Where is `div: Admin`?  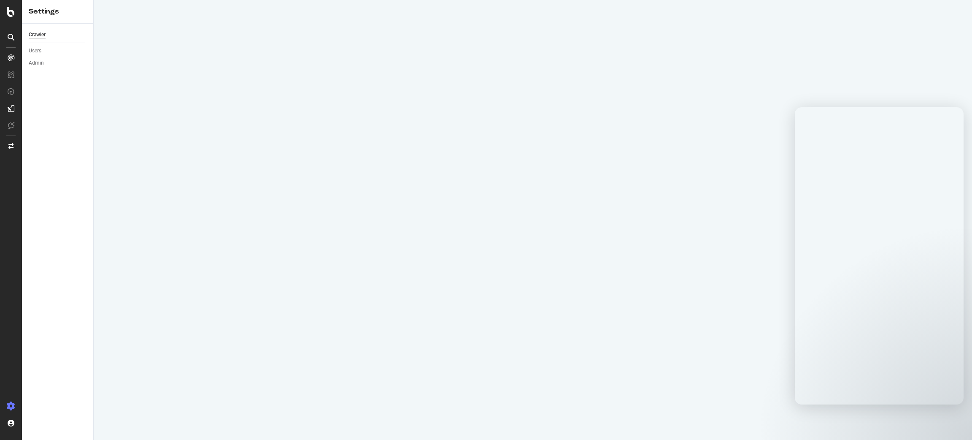
div: Admin is located at coordinates (36, 63).